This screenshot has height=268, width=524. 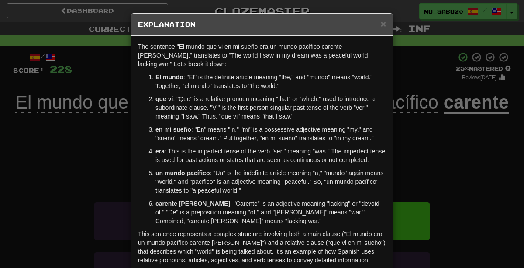 What do you see at coordinates (173, 130) in the screenshot?
I see `strong: en mi sueño` at bounding box center [173, 130].